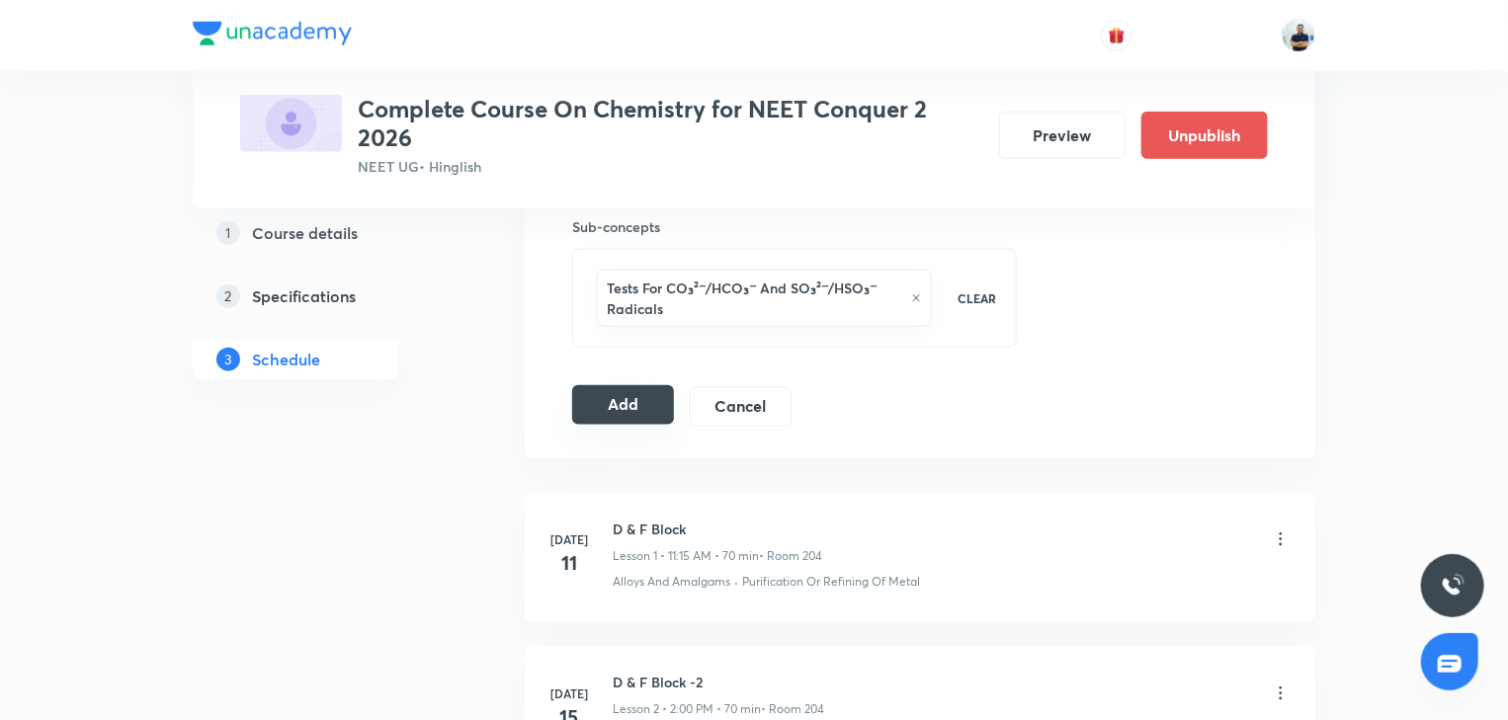 This screenshot has width=1508, height=720. Describe the element at coordinates (228, 232) in the screenshot. I see `p: 1` at that location.